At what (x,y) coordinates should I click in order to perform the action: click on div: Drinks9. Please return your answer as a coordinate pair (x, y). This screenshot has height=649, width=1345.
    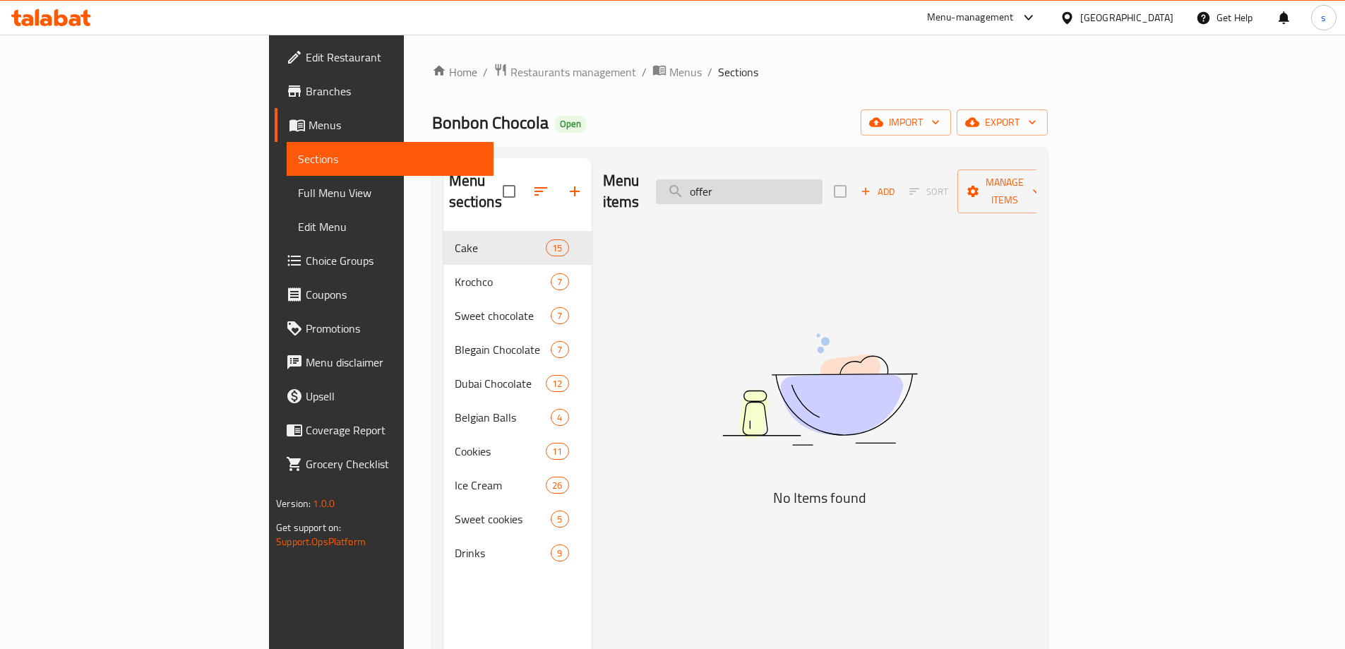
    Looking at the image, I should click on (518, 553).